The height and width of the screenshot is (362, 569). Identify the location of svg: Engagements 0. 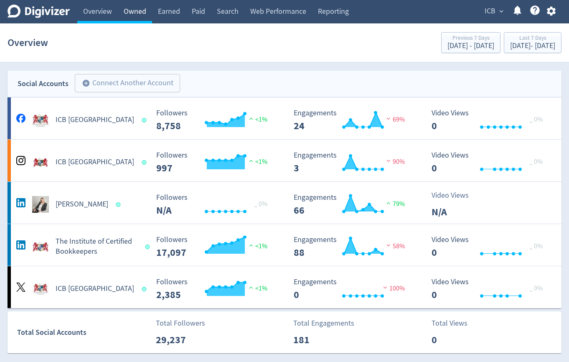
(352, 289).